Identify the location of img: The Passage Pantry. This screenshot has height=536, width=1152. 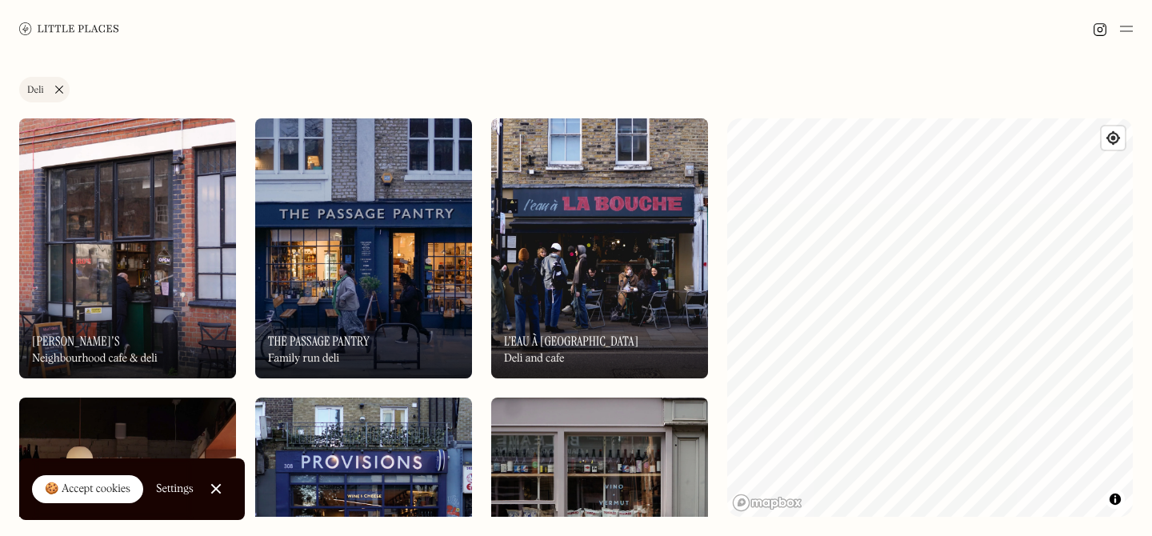
(363, 248).